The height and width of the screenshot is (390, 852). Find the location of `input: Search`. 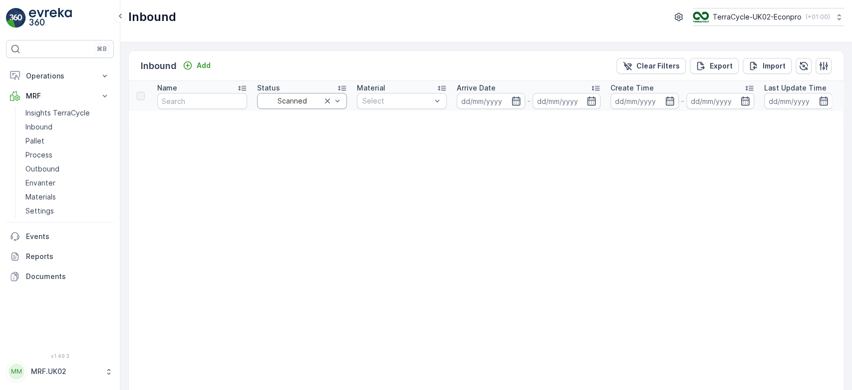

input: Search is located at coordinates (202, 101).